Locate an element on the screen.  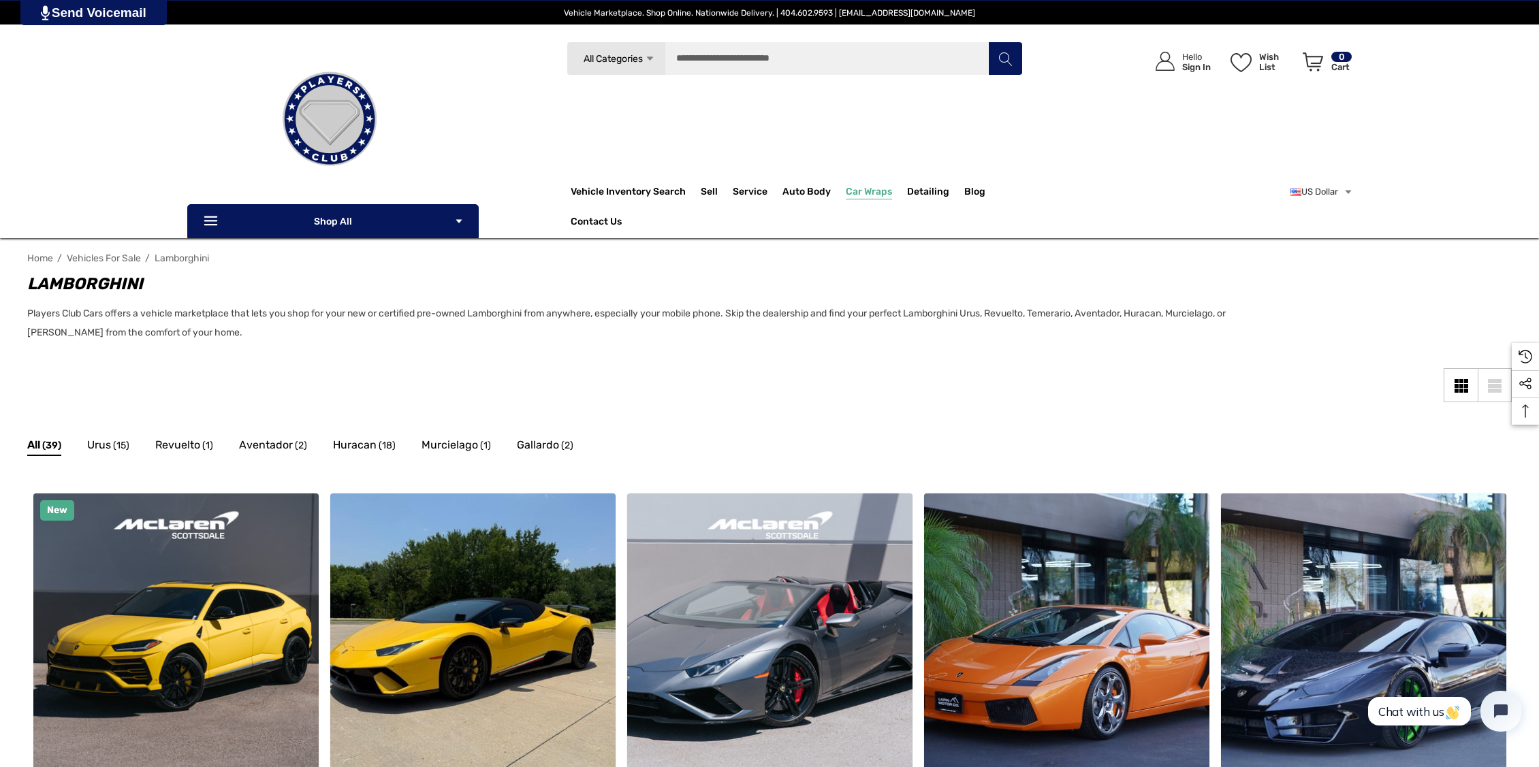
span: Detailing is located at coordinates (928, 193).